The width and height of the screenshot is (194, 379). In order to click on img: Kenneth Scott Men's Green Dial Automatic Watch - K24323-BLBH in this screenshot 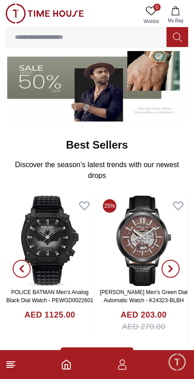, I will do `click(144, 241)`.